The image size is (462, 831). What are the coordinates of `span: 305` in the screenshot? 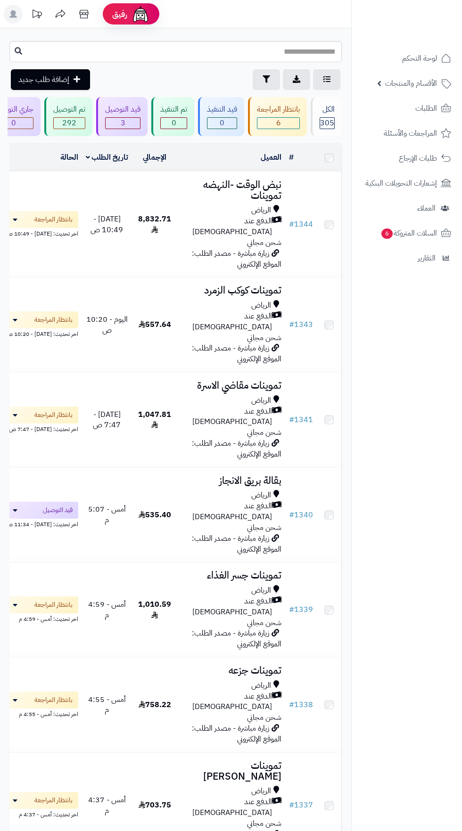 It's located at (327, 123).